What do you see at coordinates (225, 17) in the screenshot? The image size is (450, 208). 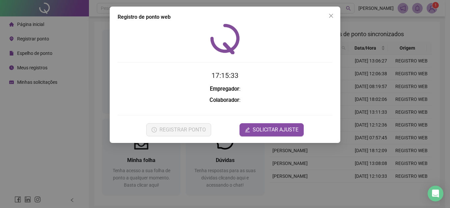 I see `div: Registro de ponto web` at bounding box center [225, 17].